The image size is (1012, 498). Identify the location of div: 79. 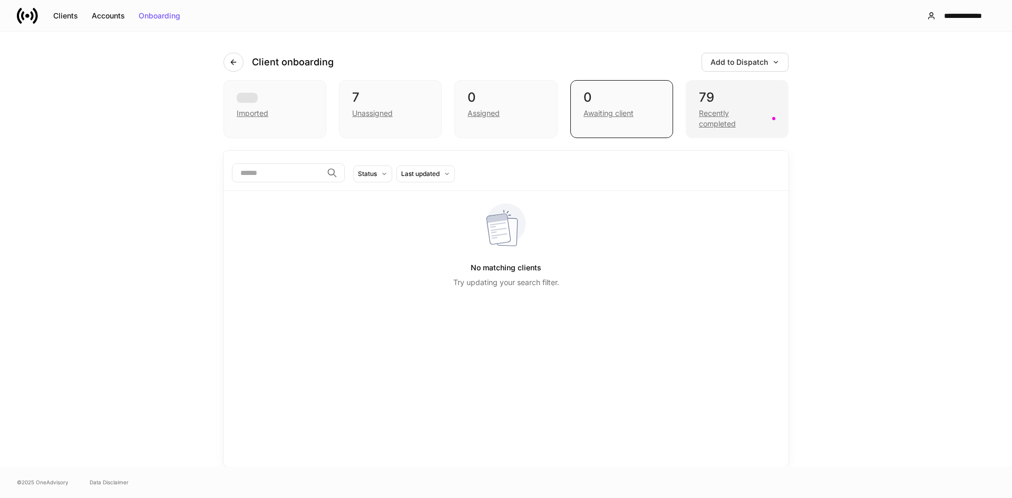
(737, 98).